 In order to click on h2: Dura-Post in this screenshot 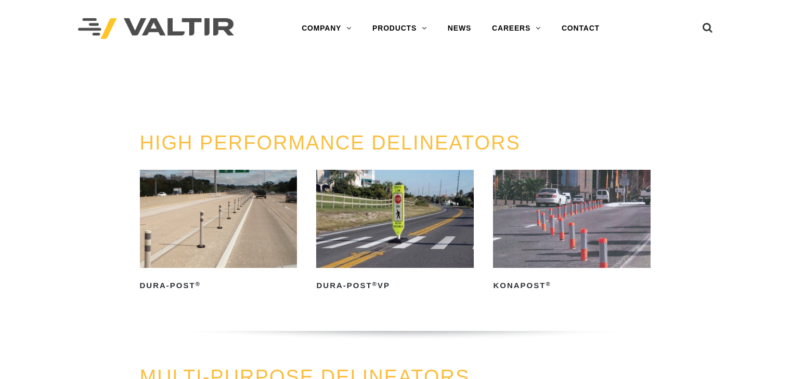, I will do `click(218, 286)`.